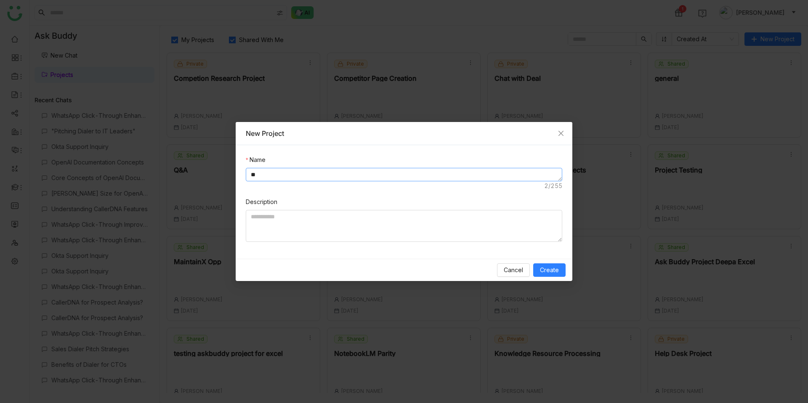 The height and width of the screenshot is (403, 808). Describe the element at coordinates (561, 133) in the screenshot. I see `button: Close` at that location.